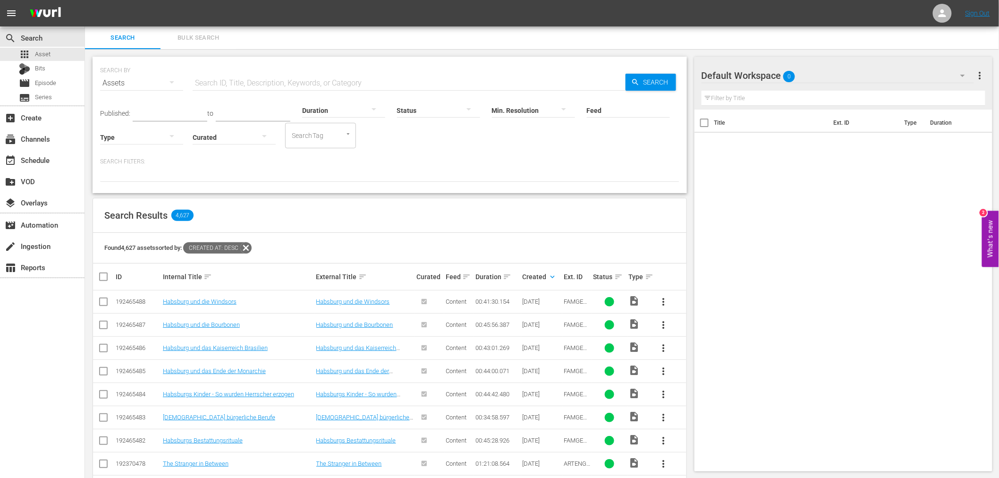 The height and width of the screenshot is (478, 999). Describe the element at coordinates (651, 82) in the screenshot. I see `button: Search` at that location.